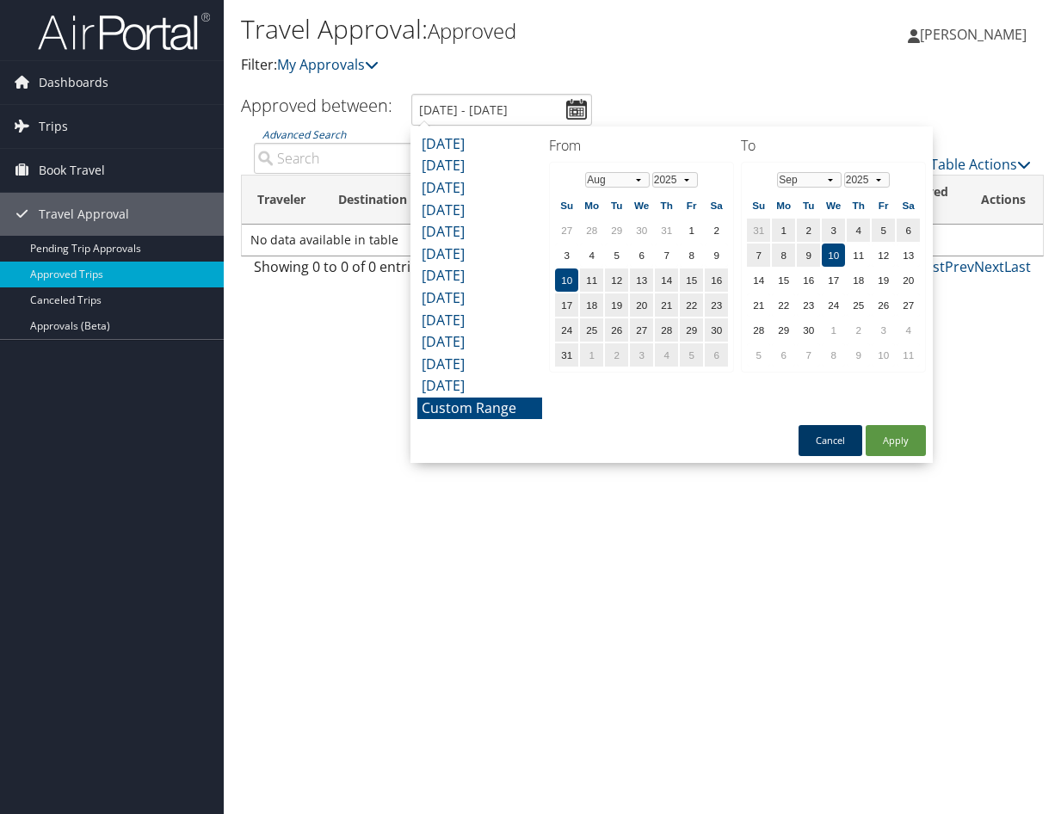 This screenshot has height=814, width=1061. What do you see at coordinates (641, 230) in the screenshot?
I see `td: 30` at bounding box center [641, 230].